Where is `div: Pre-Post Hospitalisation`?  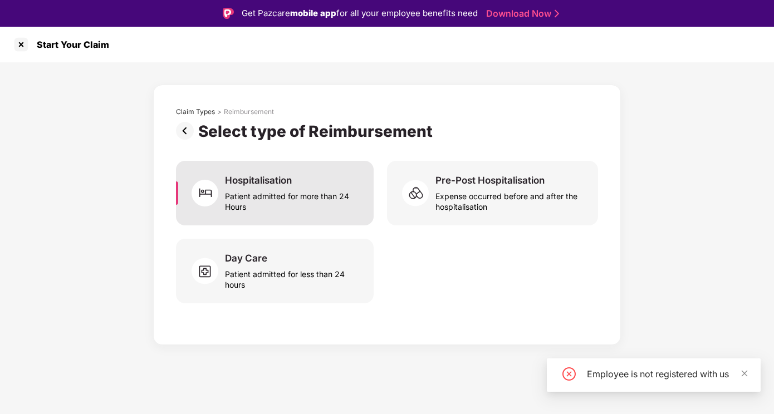 div: Pre-Post Hospitalisation is located at coordinates (490, 180).